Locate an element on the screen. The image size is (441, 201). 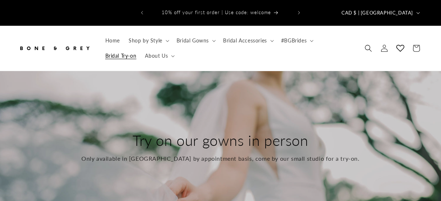
summary: Bridal Accessories is located at coordinates (248, 41).